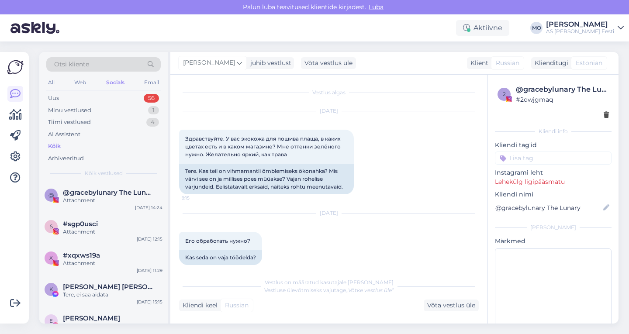 The image size is (629, 334). Describe the element at coordinates (198, 305) in the screenshot. I see `div: Kliendi keel` at that location.